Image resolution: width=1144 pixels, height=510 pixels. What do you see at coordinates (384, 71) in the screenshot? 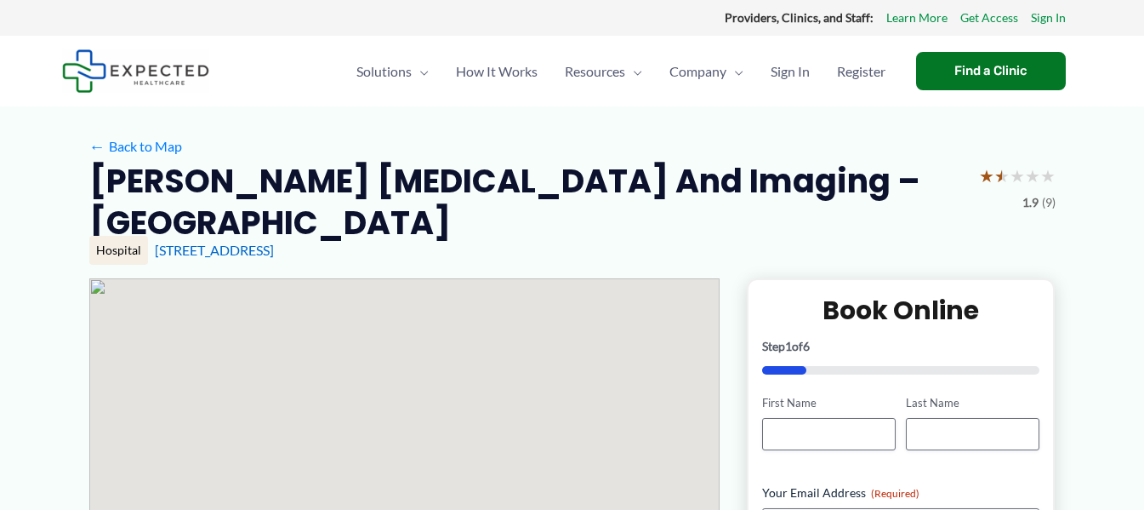
I see `span: Solutions` at bounding box center [384, 71].